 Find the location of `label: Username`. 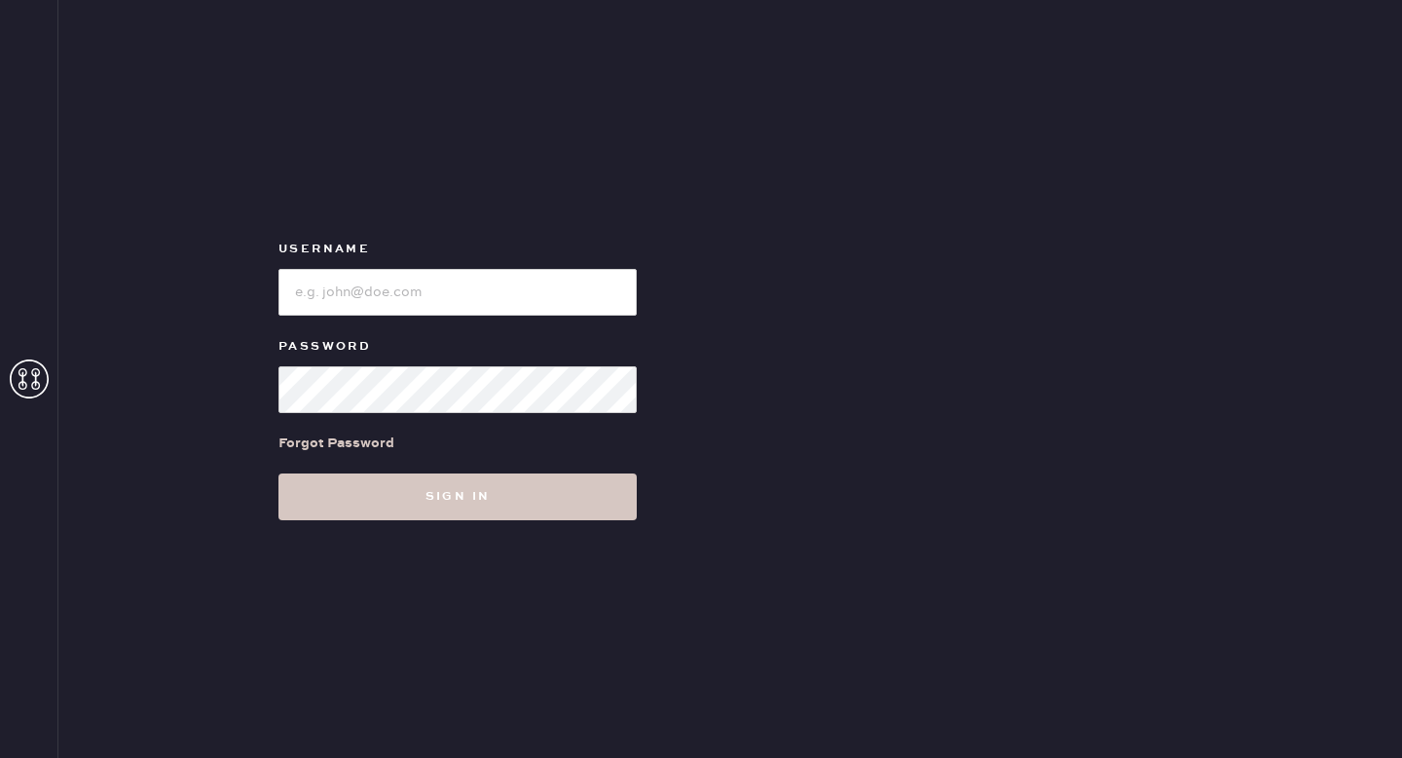

label: Username is located at coordinates (458, 249).